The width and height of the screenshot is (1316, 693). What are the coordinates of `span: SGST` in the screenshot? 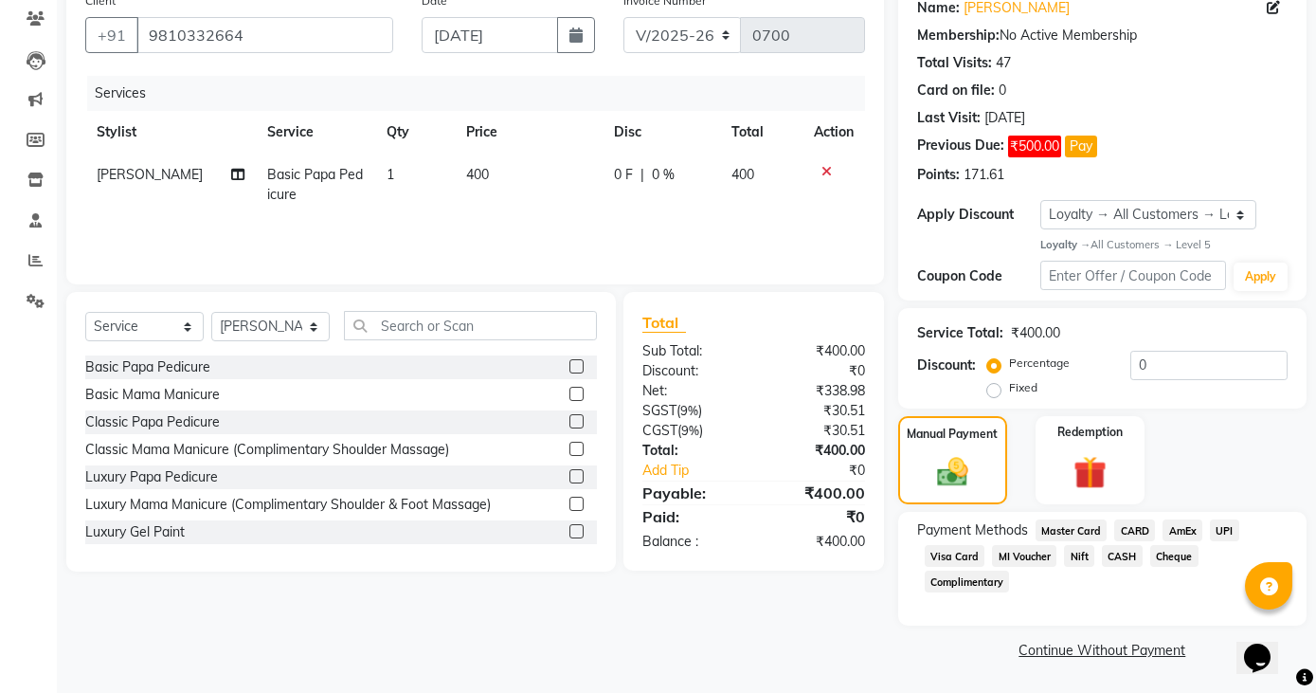 It's located at (660, 410).